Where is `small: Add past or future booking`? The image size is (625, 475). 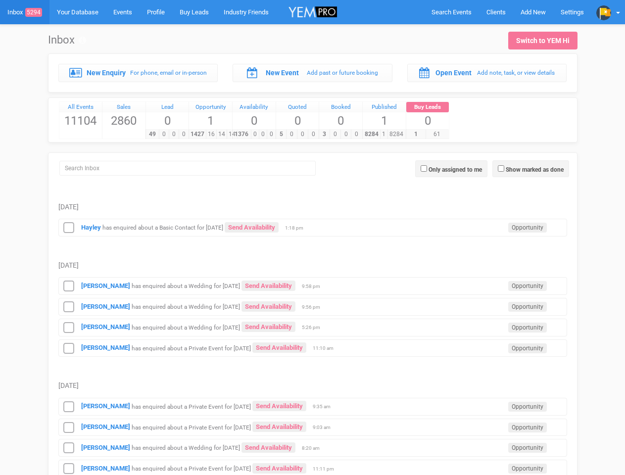 small: Add past or future booking is located at coordinates (342, 73).